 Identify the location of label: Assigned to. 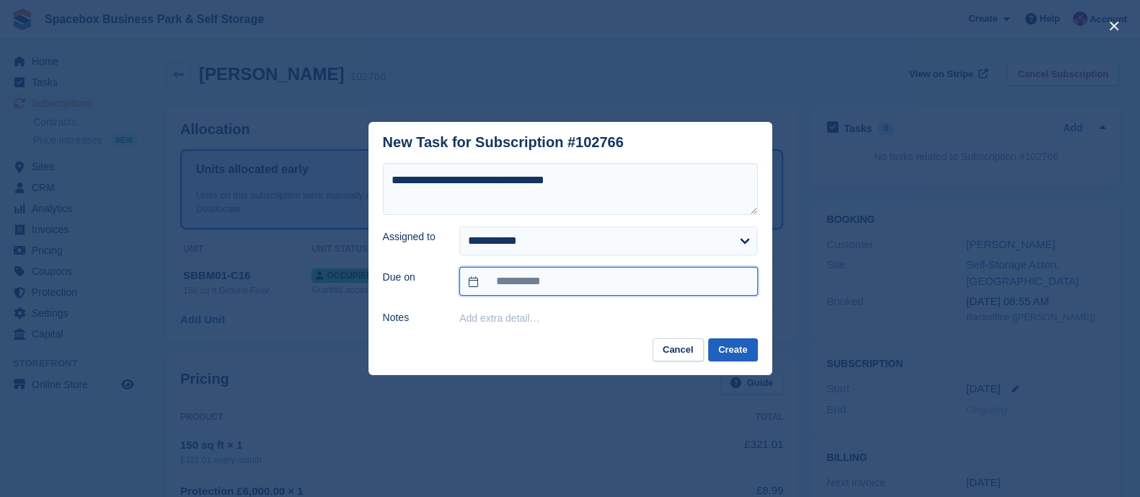
(412, 237).